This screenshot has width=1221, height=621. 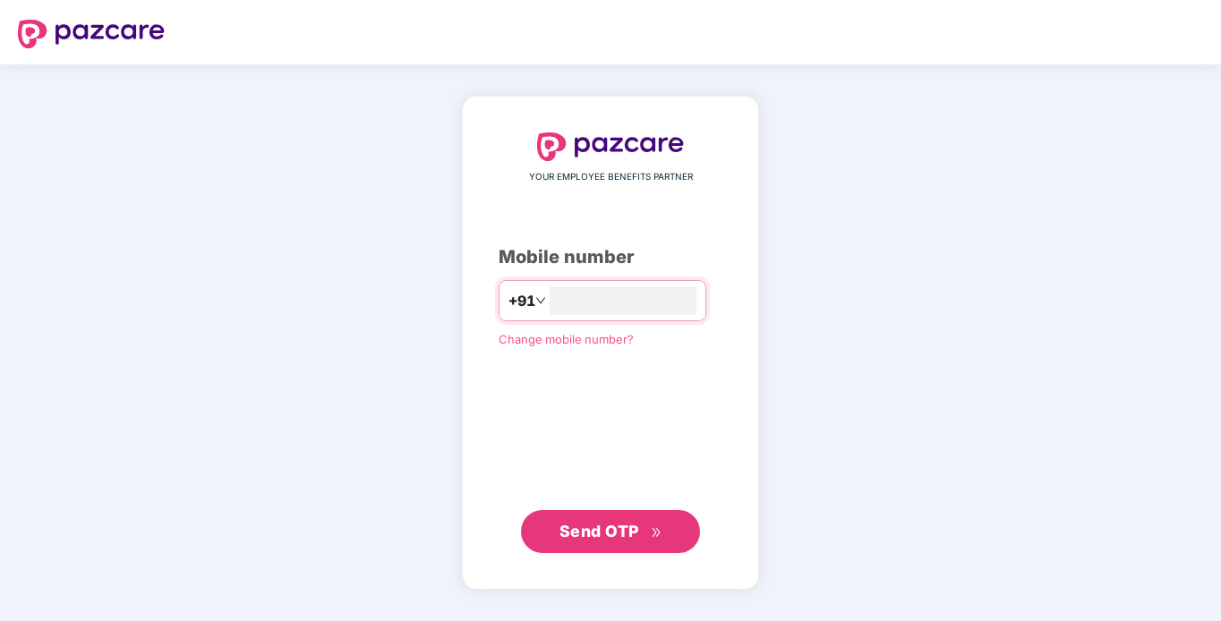 What do you see at coordinates (599, 531) in the screenshot?
I see `span: Send OTP` at bounding box center [599, 531].